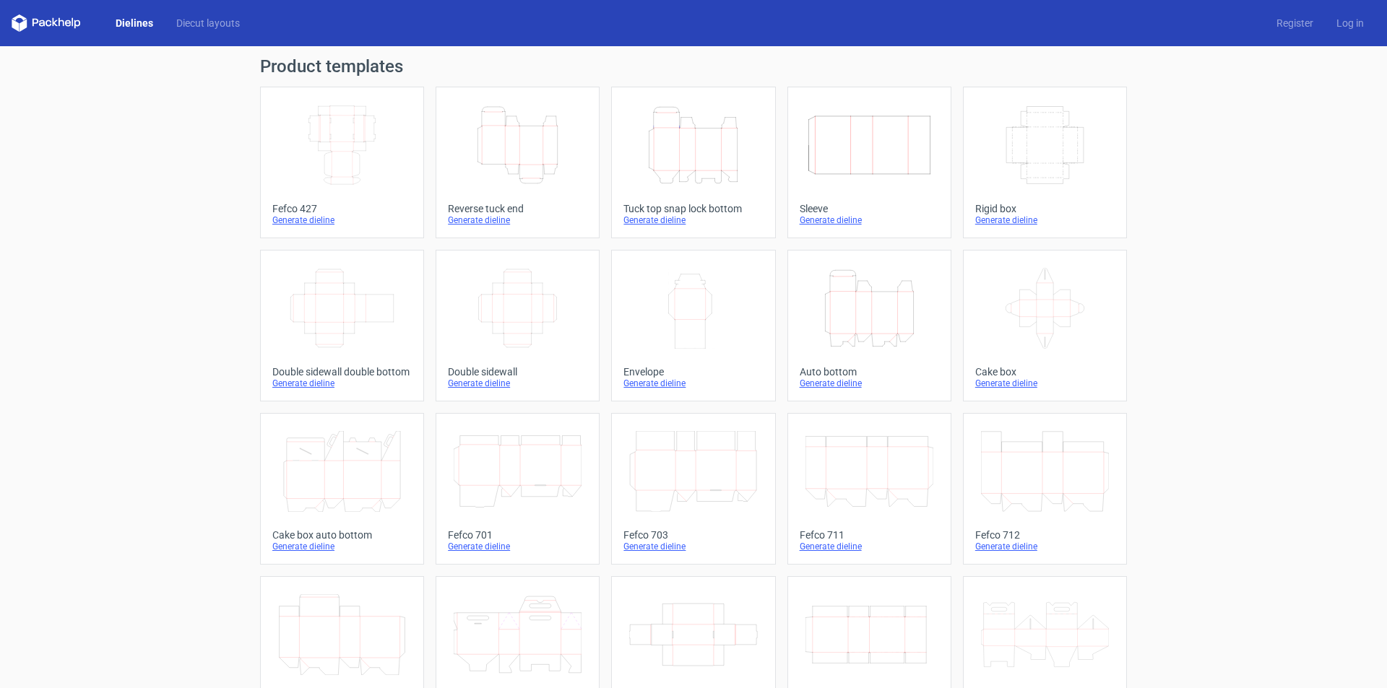 The image size is (1387, 688). Describe the element at coordinates (693, 489) in the screenshot. I see `a: Fefco 703Generate dieline` at that location.